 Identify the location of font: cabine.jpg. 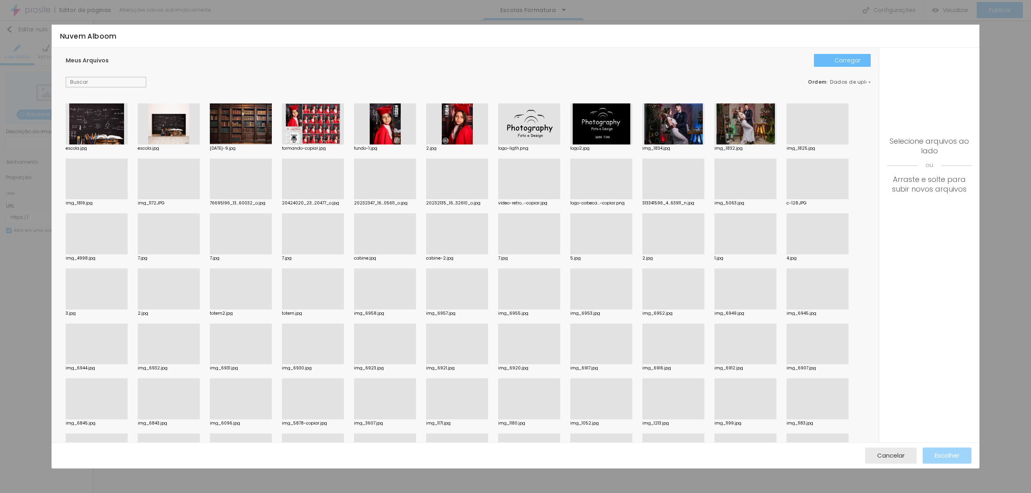
(365, 258).